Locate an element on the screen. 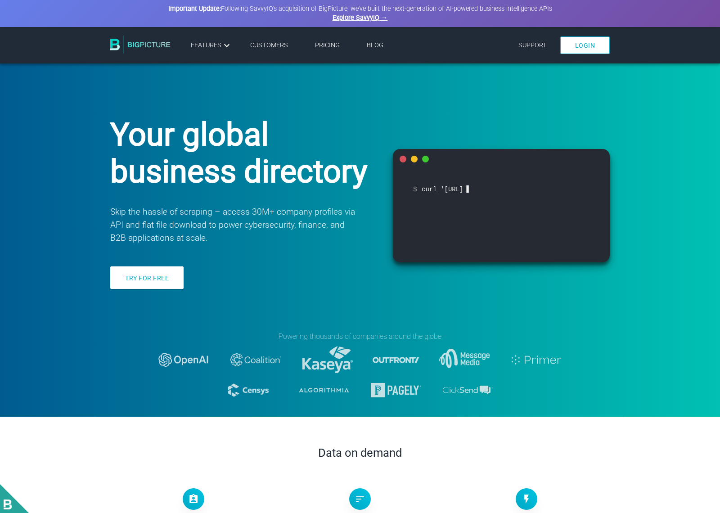  img: logo-censys.svg is located at coordinates (252, 390).